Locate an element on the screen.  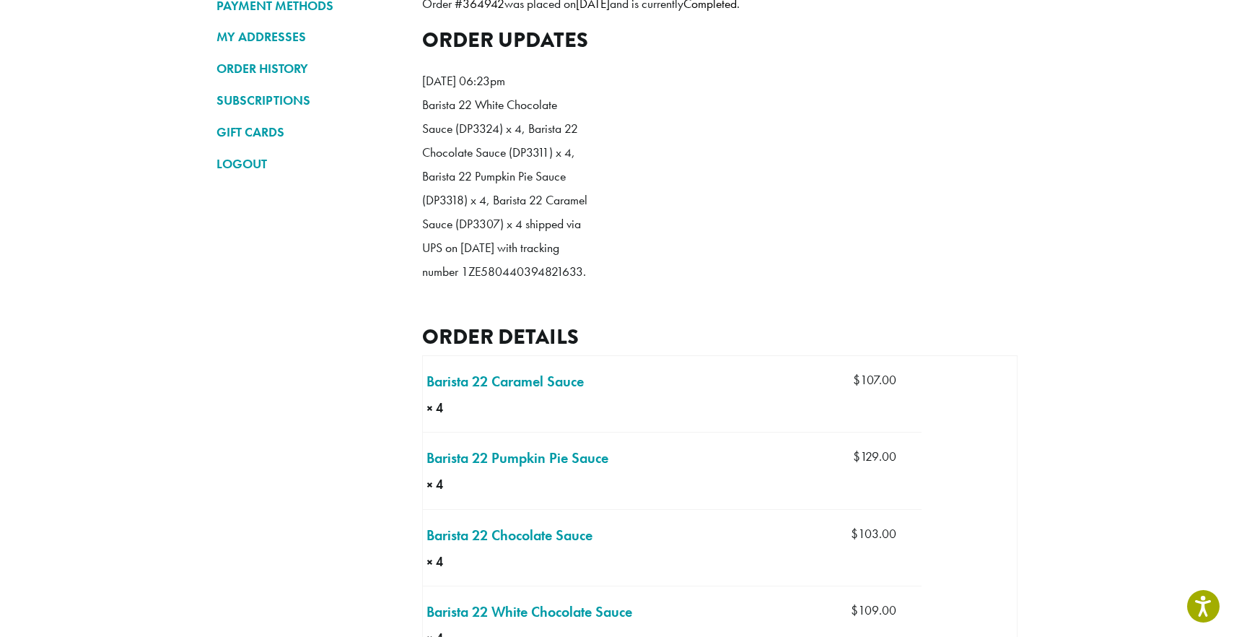
h2: Order details is located at coordinates (720, 336).